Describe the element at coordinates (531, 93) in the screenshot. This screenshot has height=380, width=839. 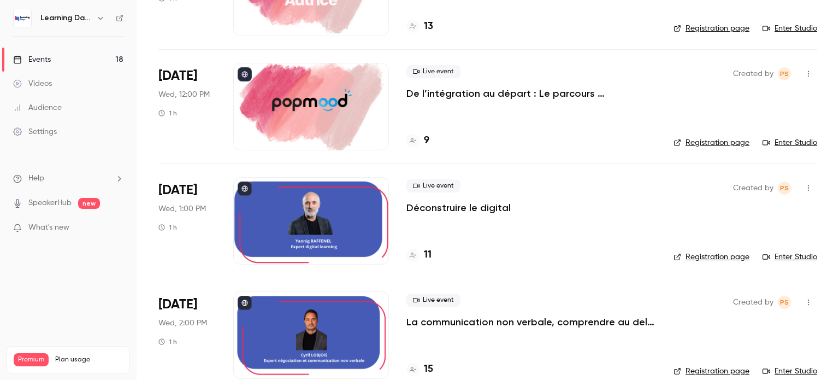
I see `p: De l’intégration au départ : Le parcours collaborateur comme moteur de fidélité et de performance` at that location.